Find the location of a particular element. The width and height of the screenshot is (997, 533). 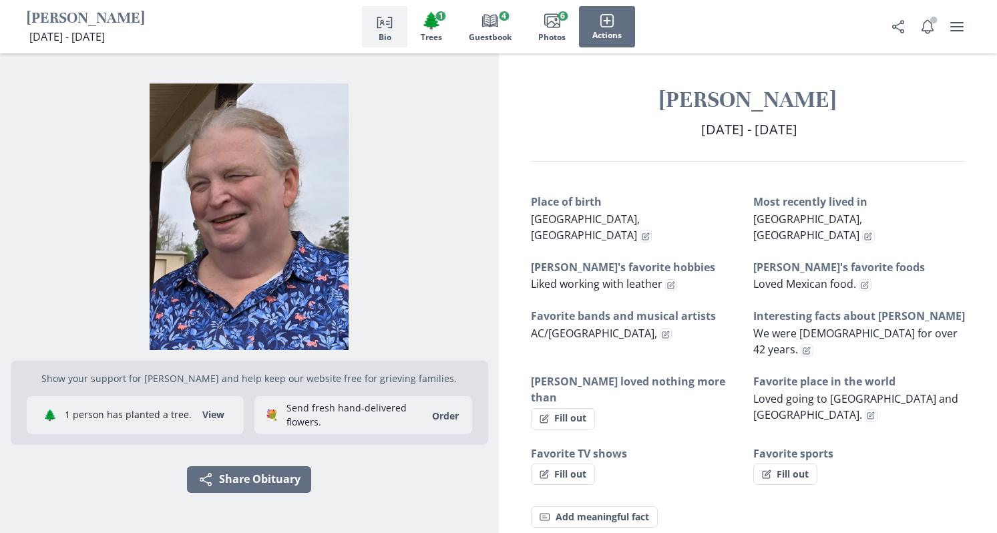

span: 1 is located at coordinates (441, 16).